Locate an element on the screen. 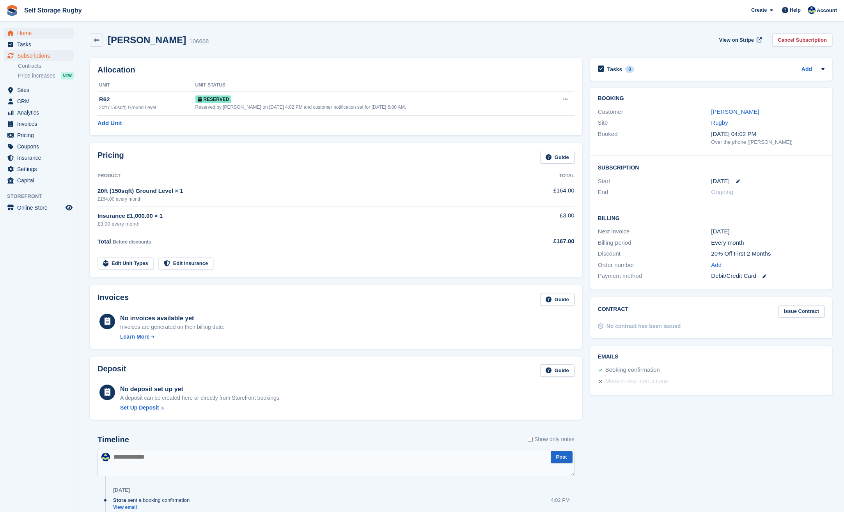 The width and height of the screenshot is (844, 512). div: Insurance £1,000.00 × 1 is located at coordinates (299, 216).